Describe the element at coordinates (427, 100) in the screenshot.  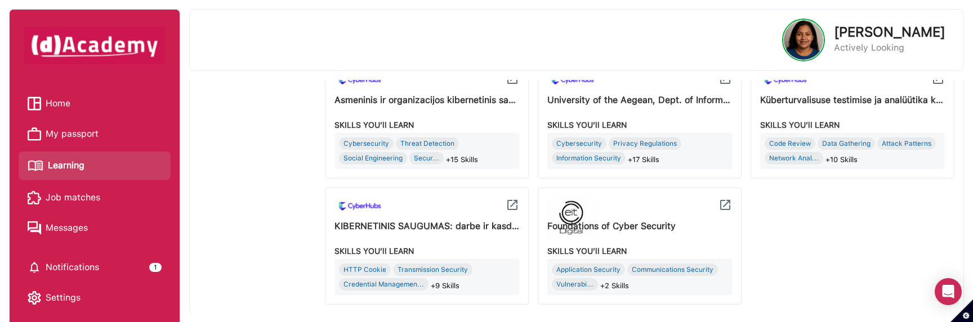
I see `div: Asmeninis ir organizacijos kibernetinis saugumas` at that location.